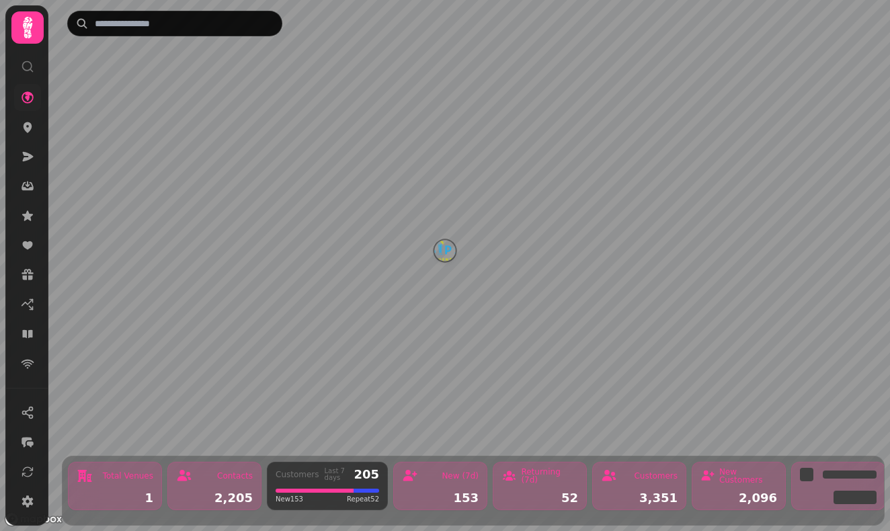 Image resolution: width=890 pixels, height=531 pixels. What do you see at coordinates (460, 476) in the screenshot?
I see `div: New (7d)` at bounding box center [460, 476].